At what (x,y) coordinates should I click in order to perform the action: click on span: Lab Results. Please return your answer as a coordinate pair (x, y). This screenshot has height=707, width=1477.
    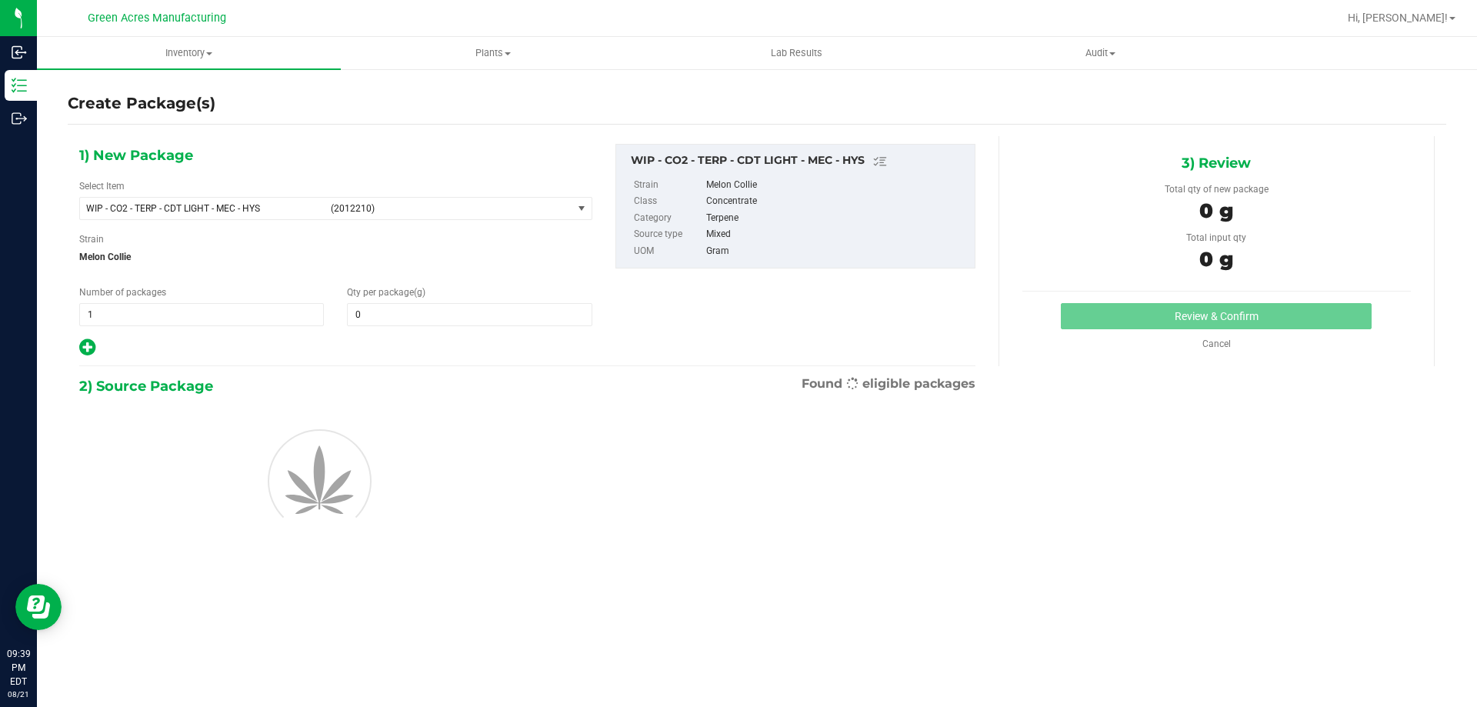
    Looking at the image, I should click on (796, 53).